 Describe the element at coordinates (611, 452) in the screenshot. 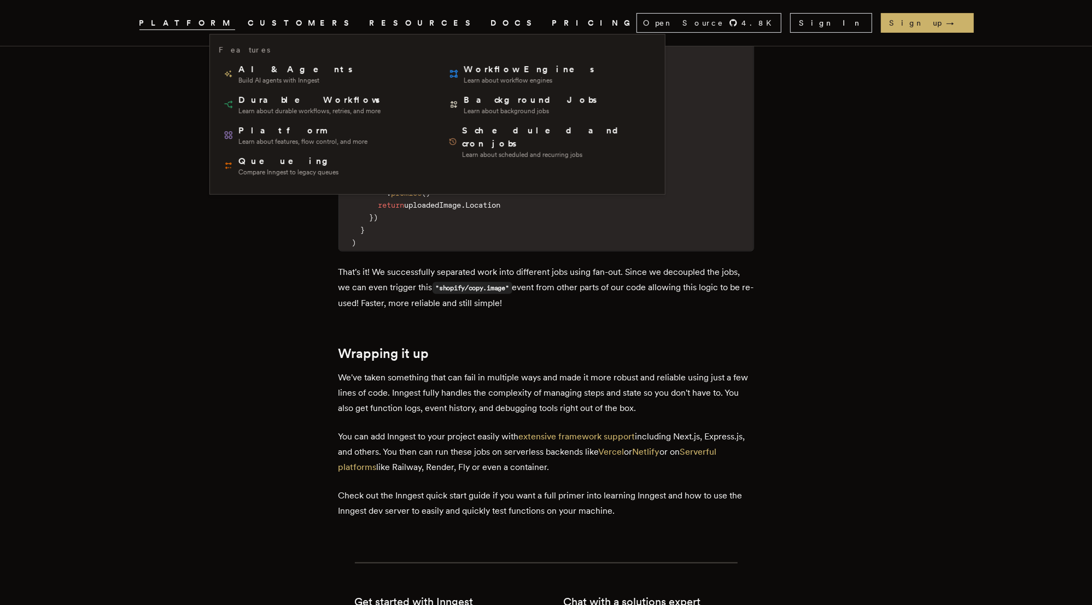

I see `a: Vercel` at that location.